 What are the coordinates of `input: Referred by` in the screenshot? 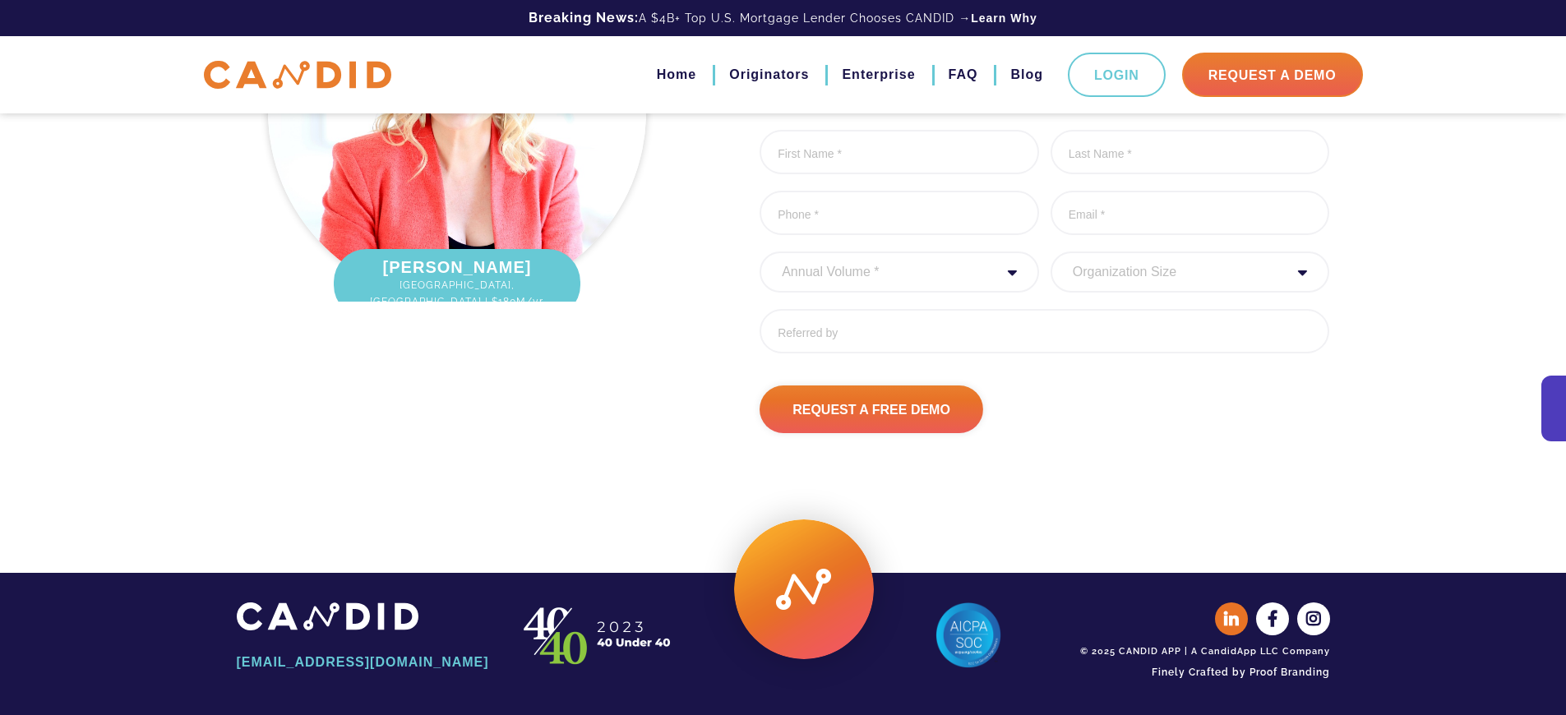 It's located at (1044, 331).